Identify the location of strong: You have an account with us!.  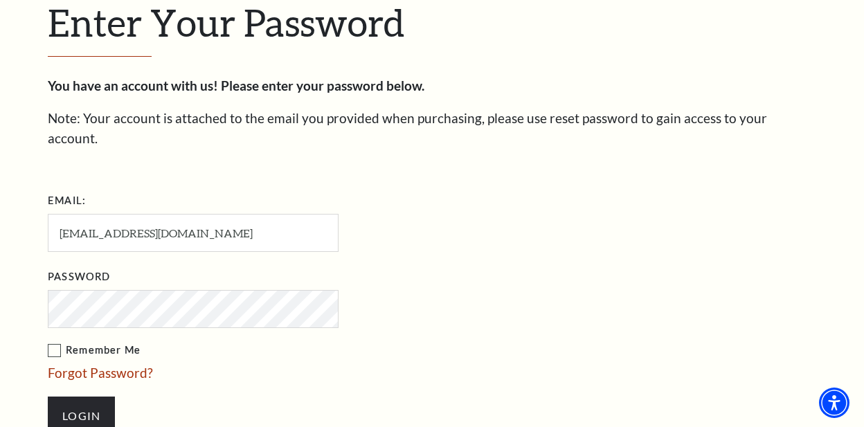
(133, 85).